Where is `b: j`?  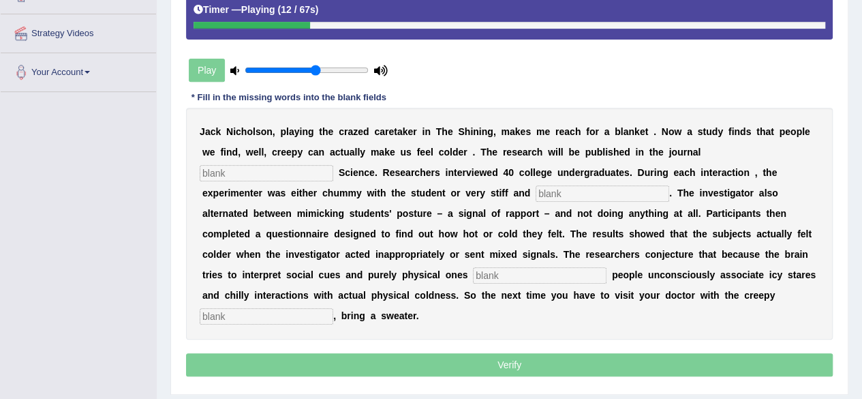
b: j is located at coordinates (670, 152).